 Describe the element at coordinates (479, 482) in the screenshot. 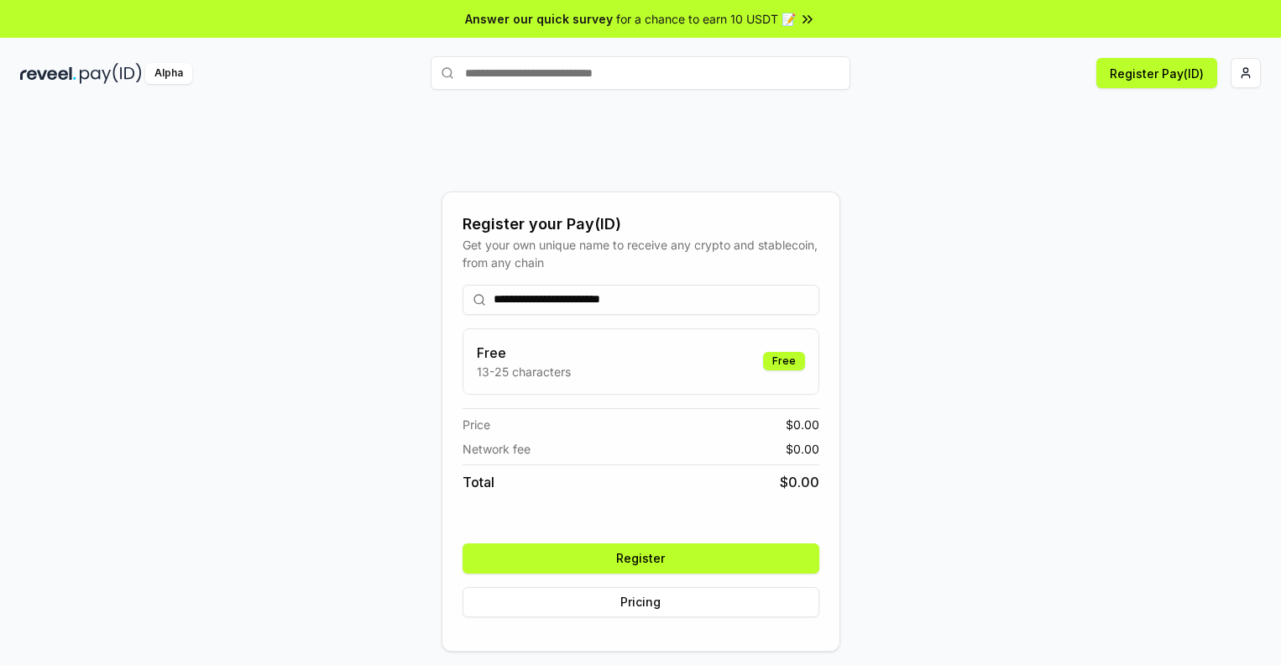

I see `span: Total` at that location.